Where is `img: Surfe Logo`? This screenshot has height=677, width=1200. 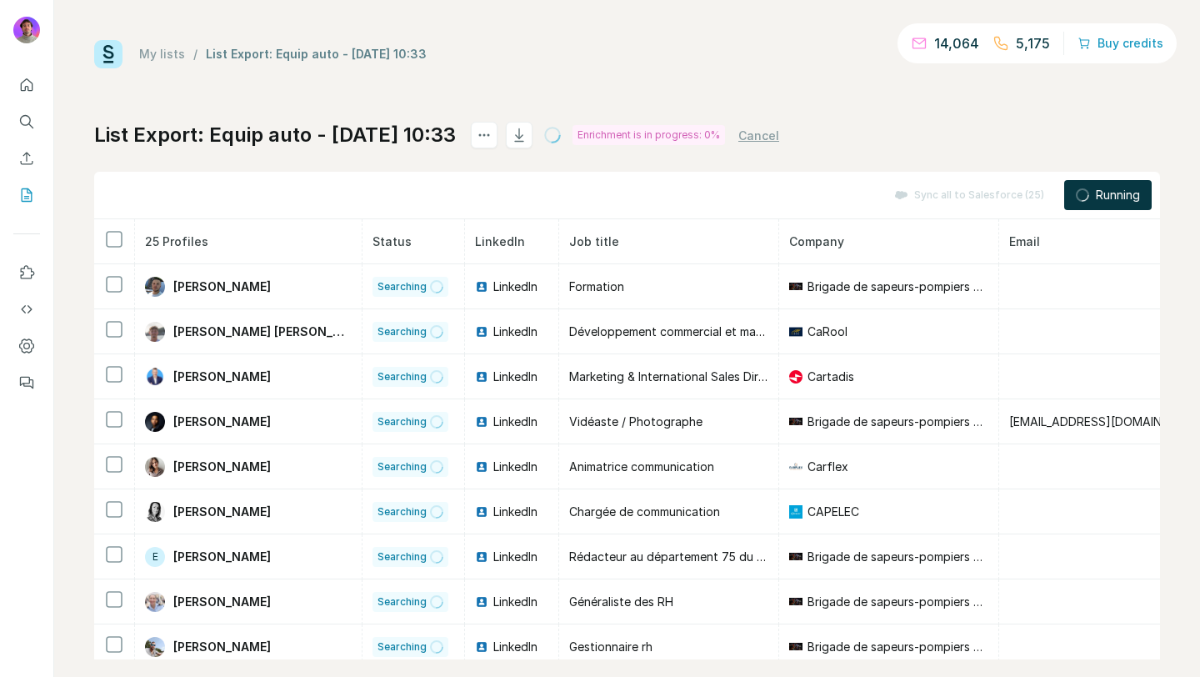
img: Surfe Logo is located at coordinates (108, 54).